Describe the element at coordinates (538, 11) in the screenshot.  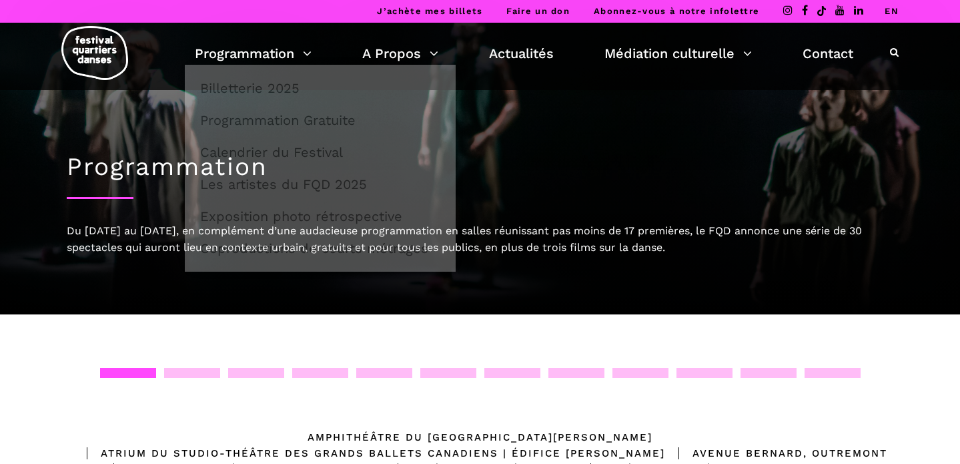
I see `a: Faire un don` at that location.